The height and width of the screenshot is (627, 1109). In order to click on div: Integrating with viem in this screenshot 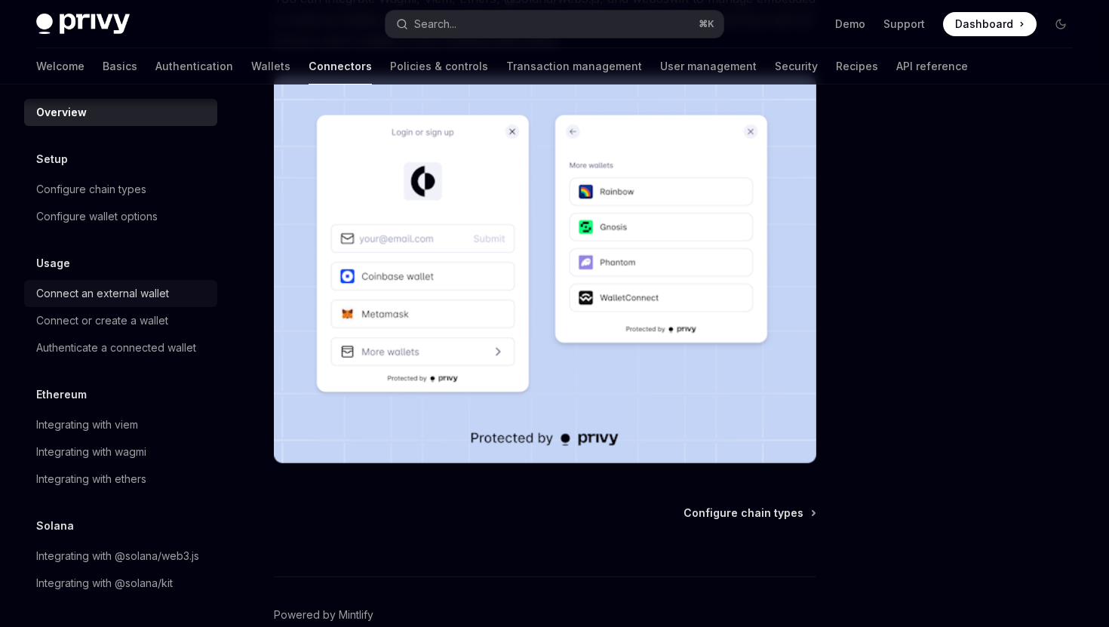, I will do `click(87, 425)`.